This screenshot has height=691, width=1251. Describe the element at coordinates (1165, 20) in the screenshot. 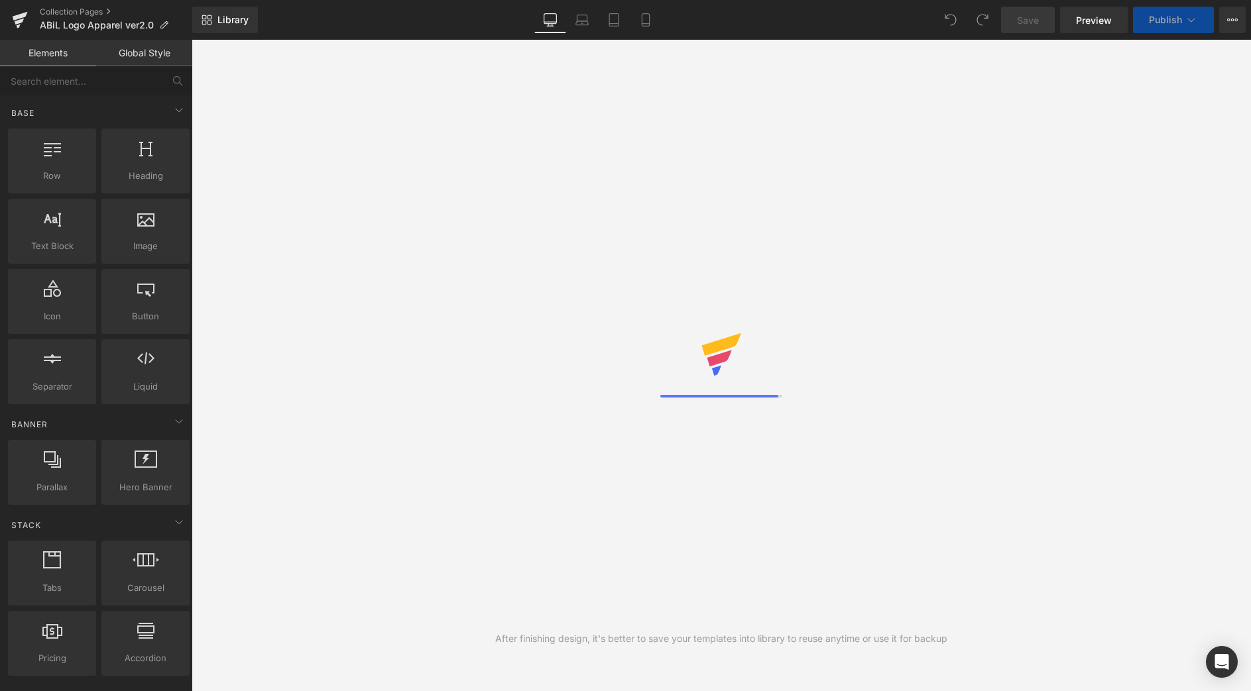

I see `span: Publish` at that location.